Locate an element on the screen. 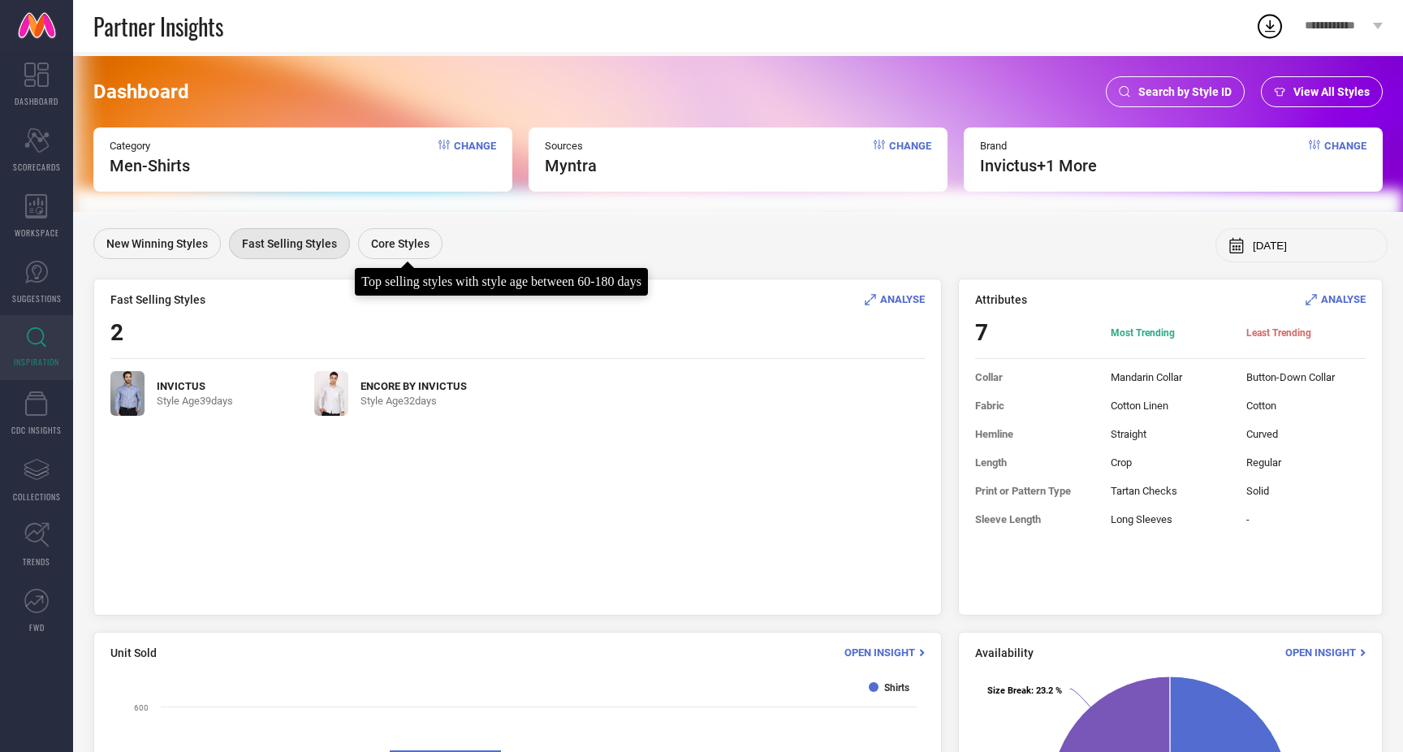 The height and width of the screenshot is (752, 1403). span: Long Sleeves is located at coordinates (1170, 519).